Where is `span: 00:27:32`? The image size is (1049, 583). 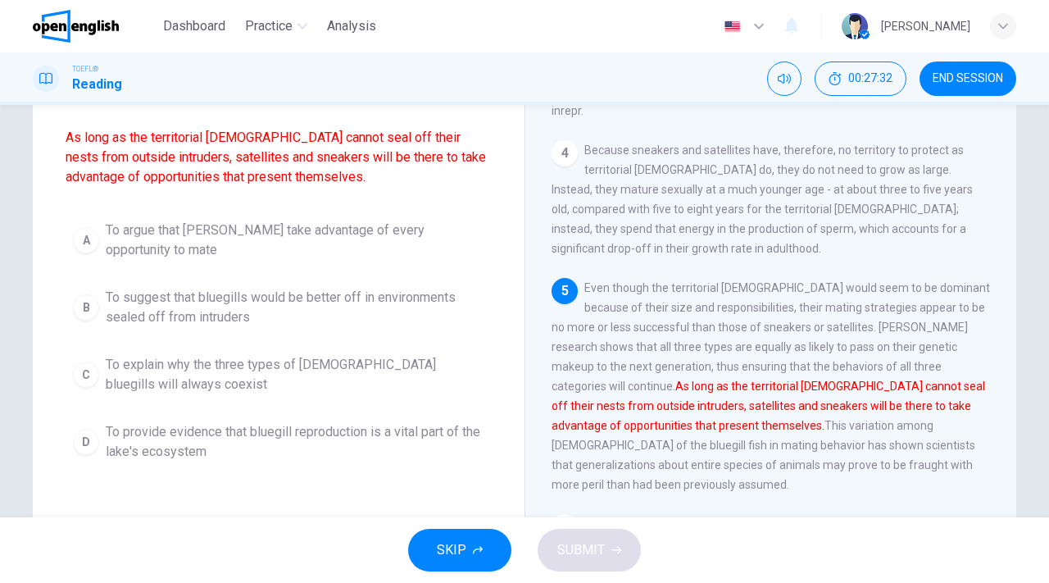 span: 00:27:32 is located at coordinates (871, 79).